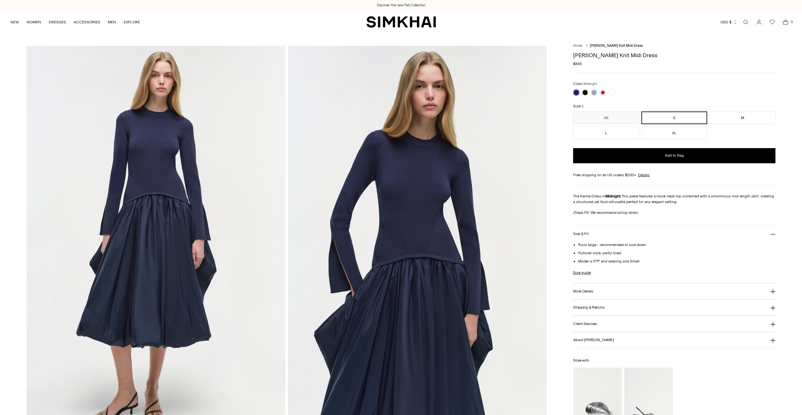  I want to click on strong: Midnight., so click(613, 196).